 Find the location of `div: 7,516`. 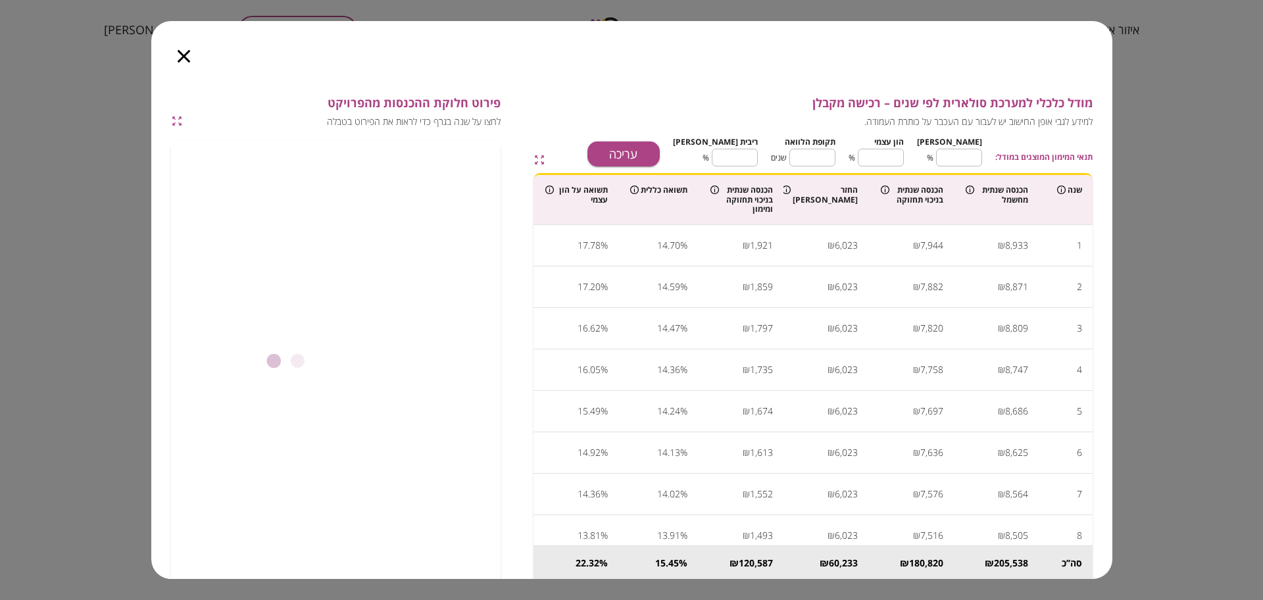

div: 7,516 is located at coordinates (932, 536).